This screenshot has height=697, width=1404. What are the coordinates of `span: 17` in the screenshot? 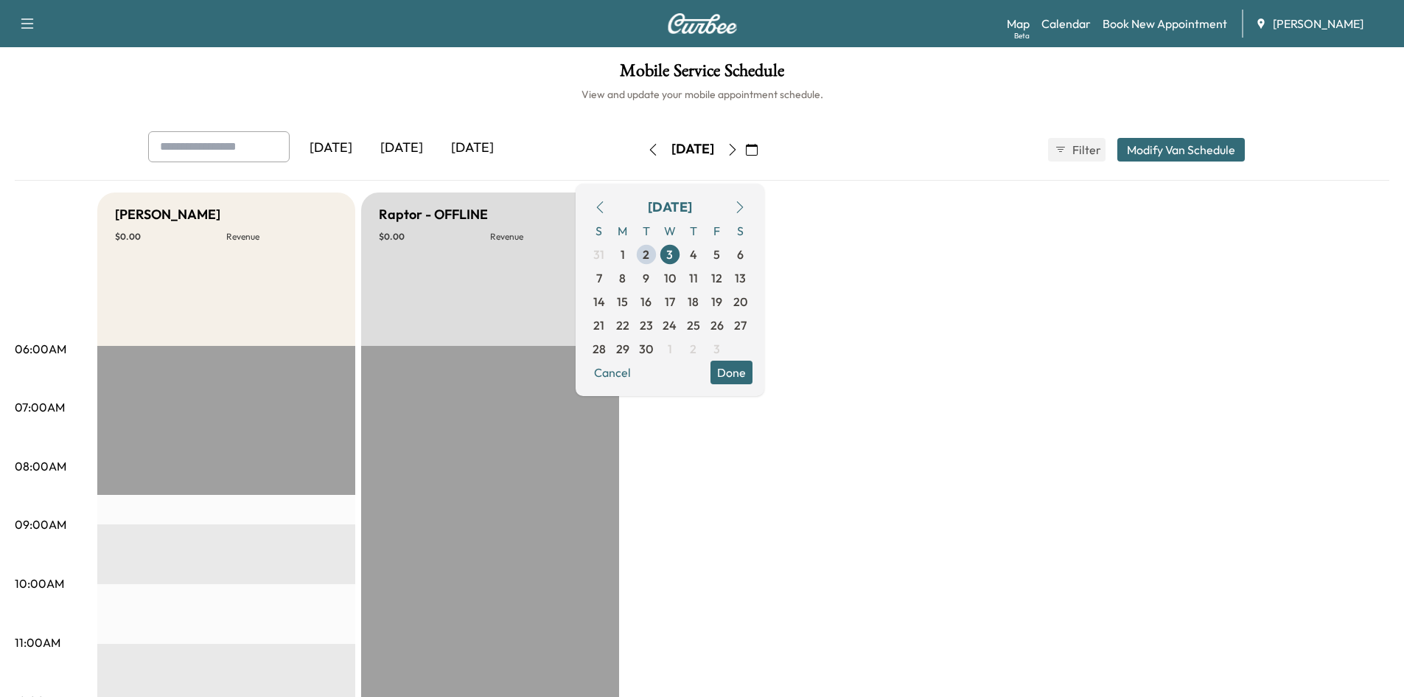 It's located at (670, 301).